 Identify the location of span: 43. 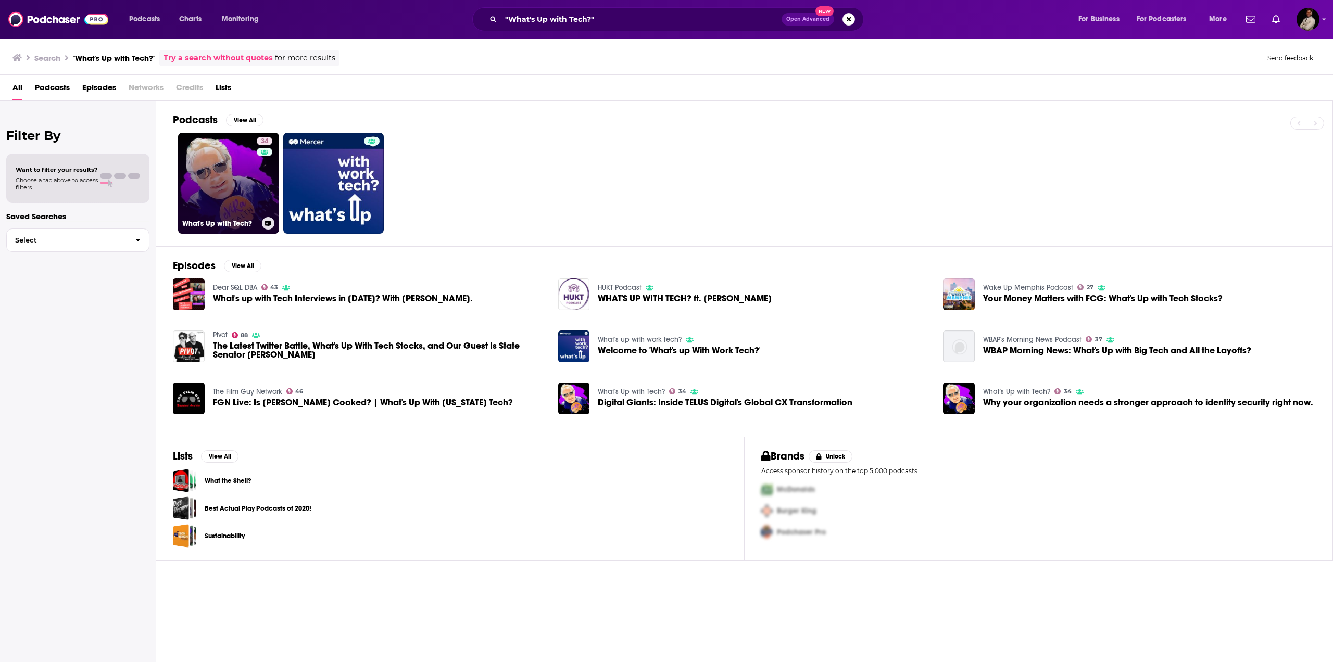
(274, 287).